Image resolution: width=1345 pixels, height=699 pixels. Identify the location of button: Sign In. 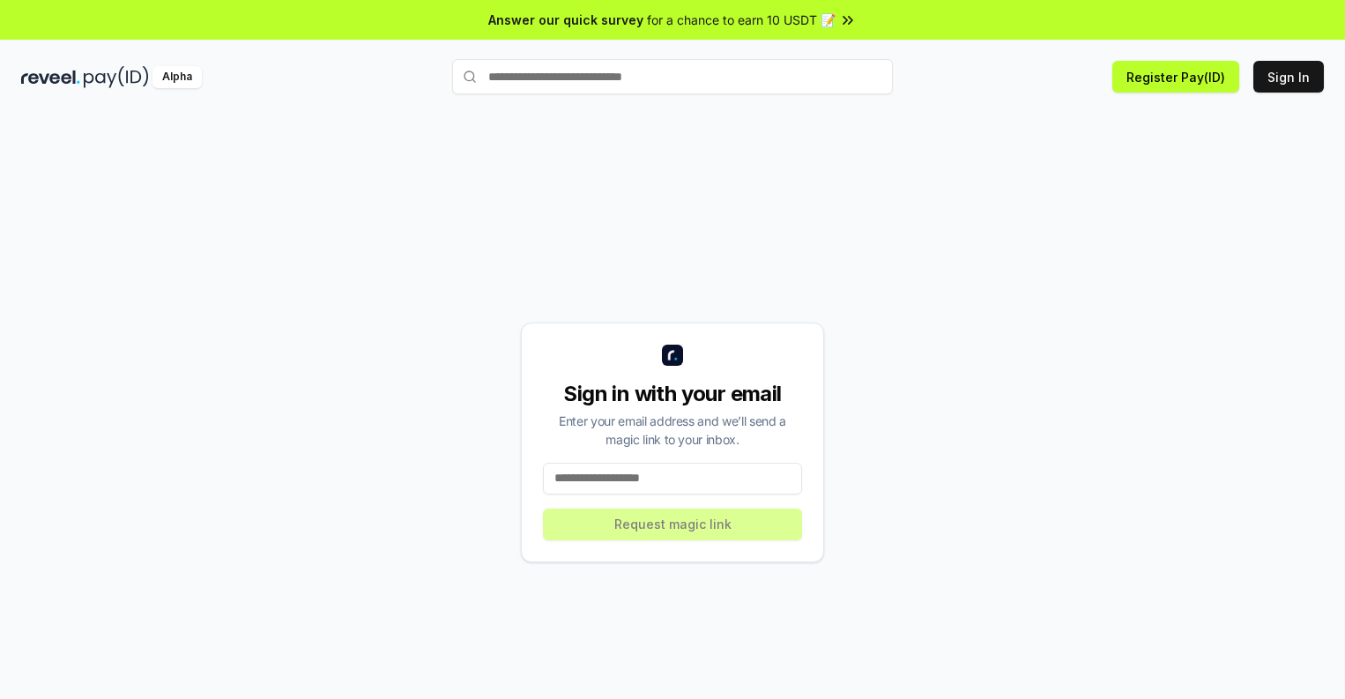
(1288, 77).